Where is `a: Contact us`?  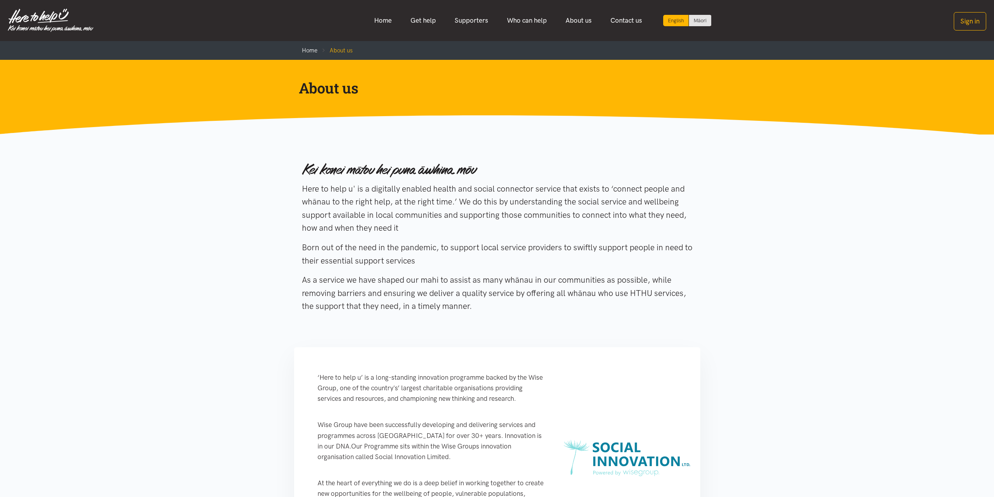 a: Contact us is located at coordinates (626, 20).